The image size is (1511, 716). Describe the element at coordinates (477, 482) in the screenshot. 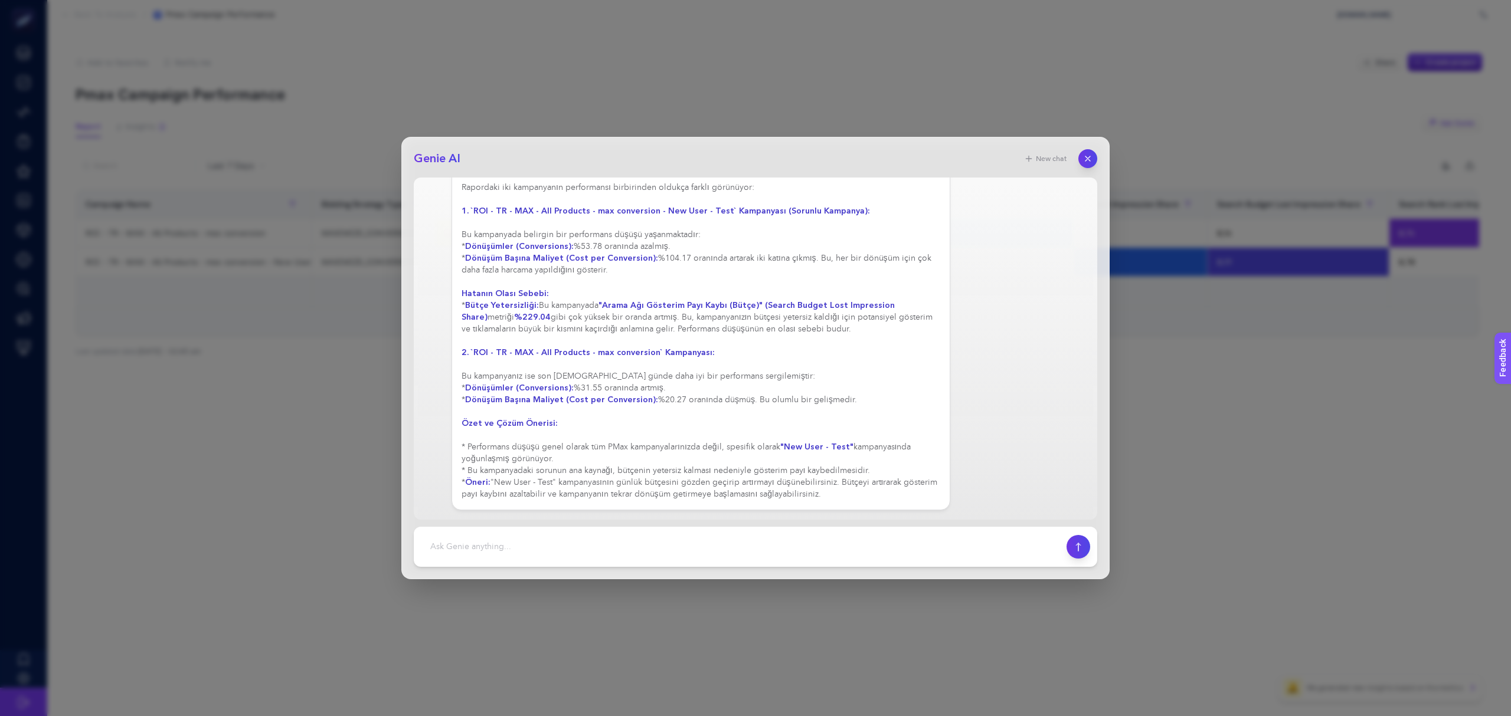

I see `strong: Öneri:` at that location.